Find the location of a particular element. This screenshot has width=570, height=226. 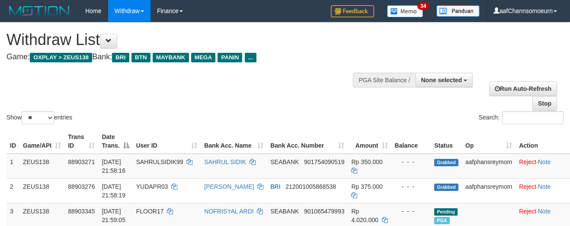

img: panduan.png is located at coordinates (458, 11).